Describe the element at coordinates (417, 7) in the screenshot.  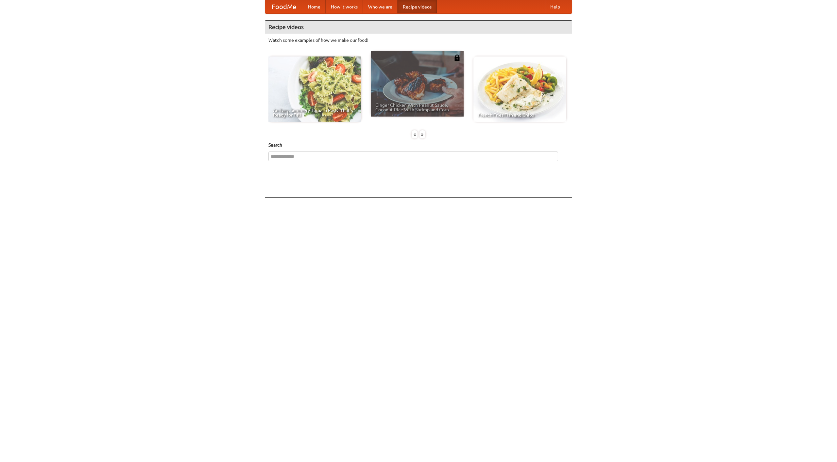
I see `a: Recipe videos` at that location.